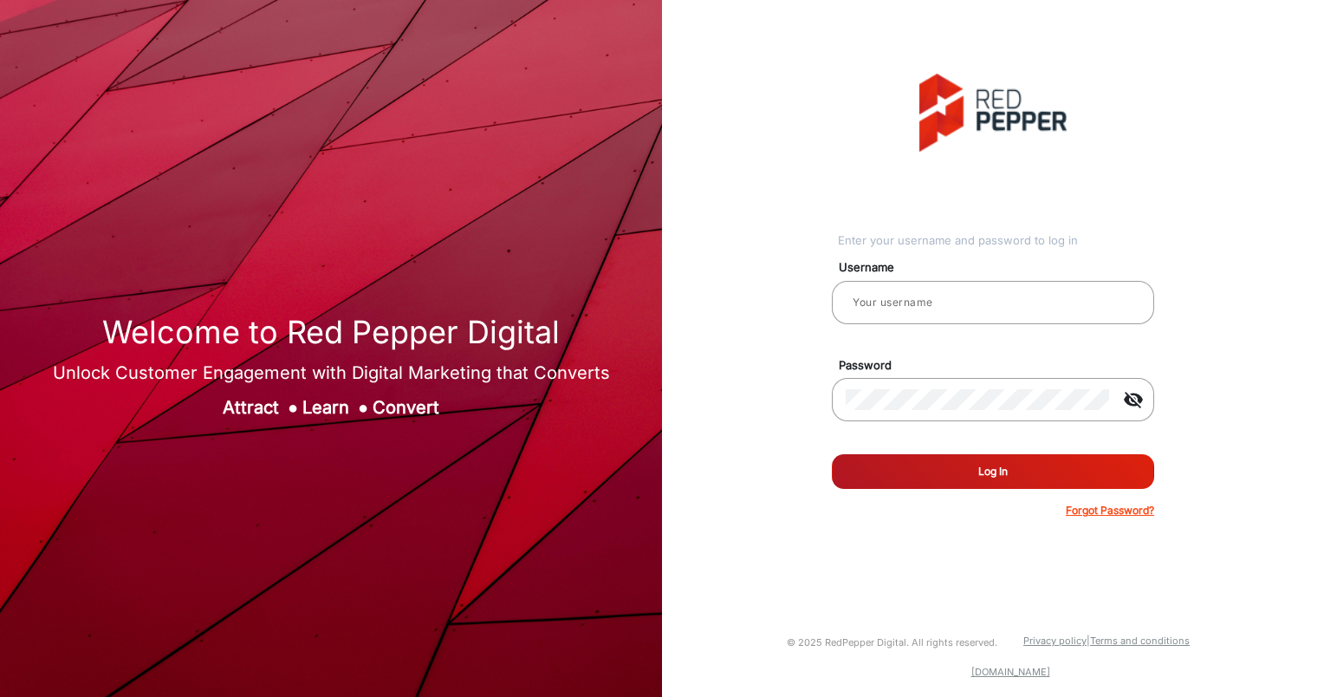 This screenshot has height=697, width=1324. What do you see at coordinates (1000, 366) in the screenshot?
I see `mat-label: Password` at bounding box center [1000, 366].